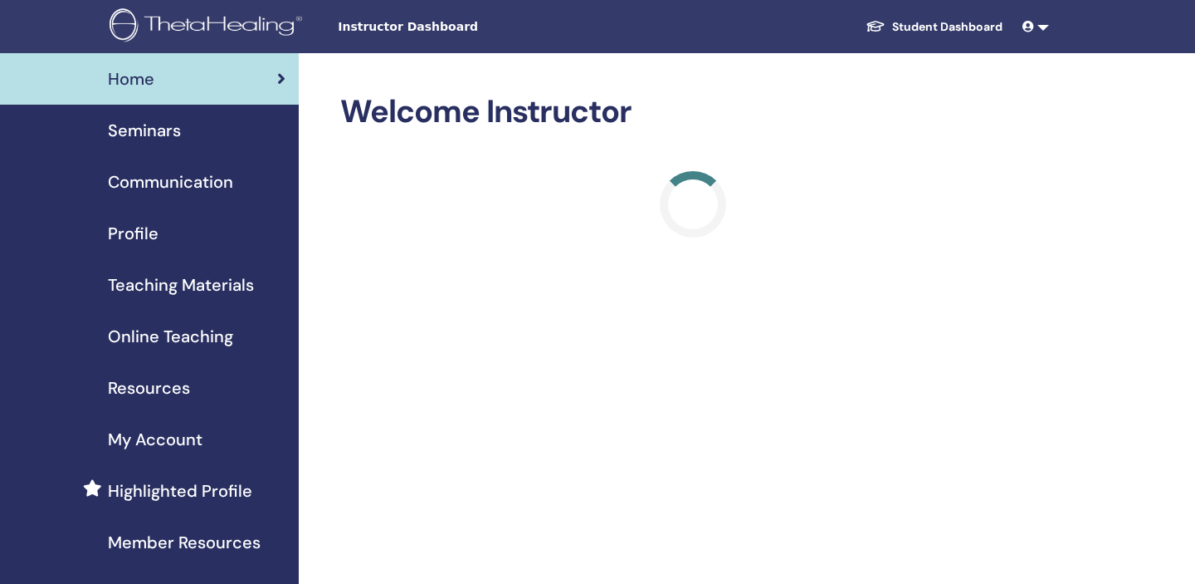 The width and height of the screenshot is (1195, 584). Describe the element at coordinates (934, 27) in the screenshot. I see `a: Student Dashboard` at that location.